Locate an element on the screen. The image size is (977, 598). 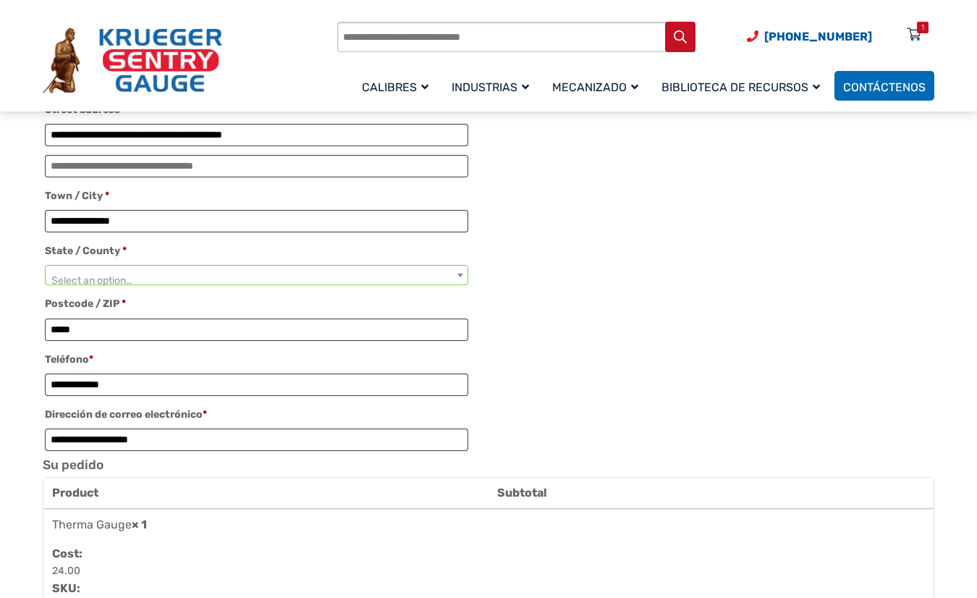
font: Teléfono is located at coordinates (67, 359).